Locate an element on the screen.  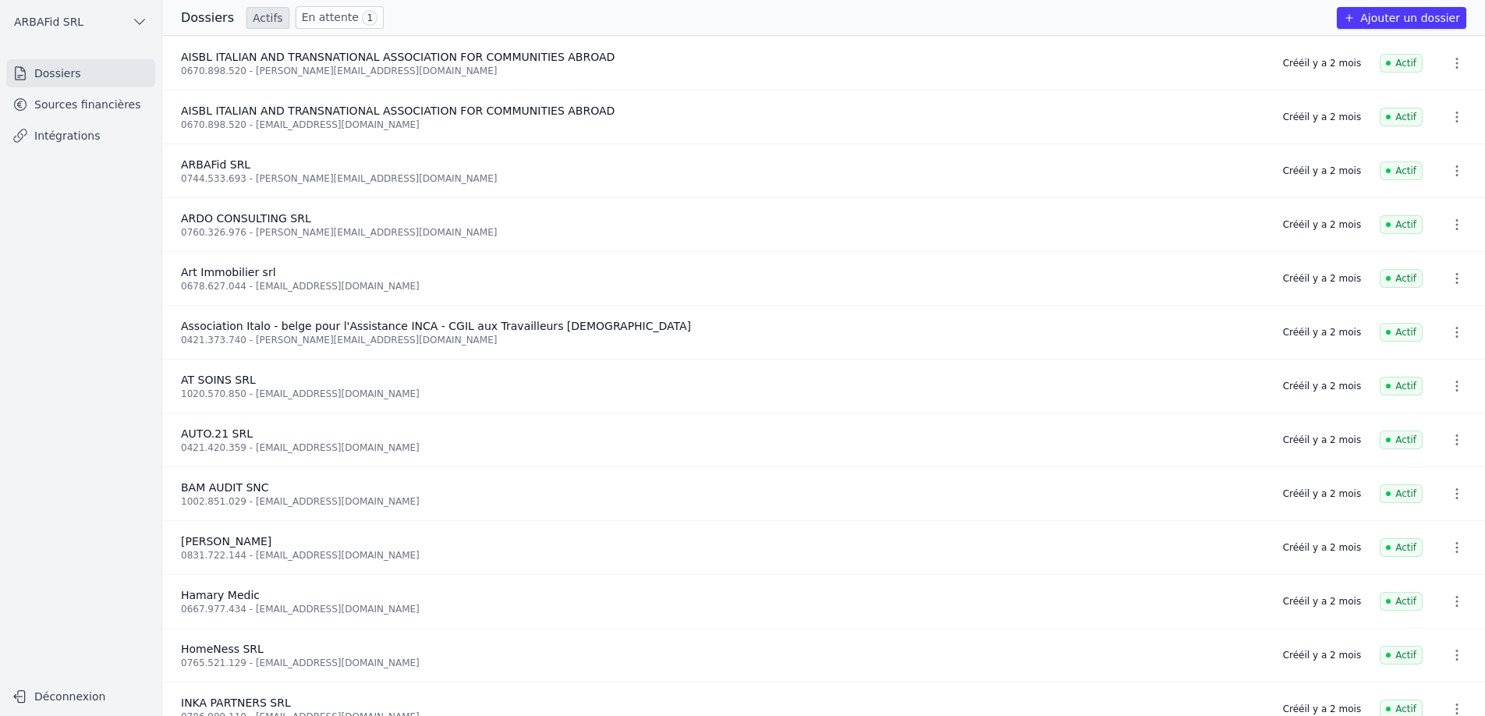
a: Intégrations is located at coordinates (80, 136).